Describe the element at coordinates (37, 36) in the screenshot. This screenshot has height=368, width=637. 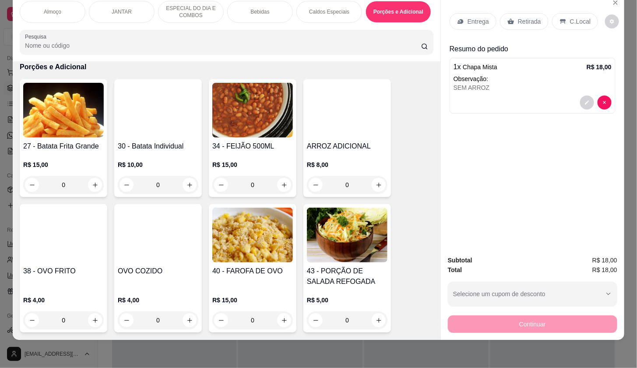
I see `label: Pesquisa` at that location.